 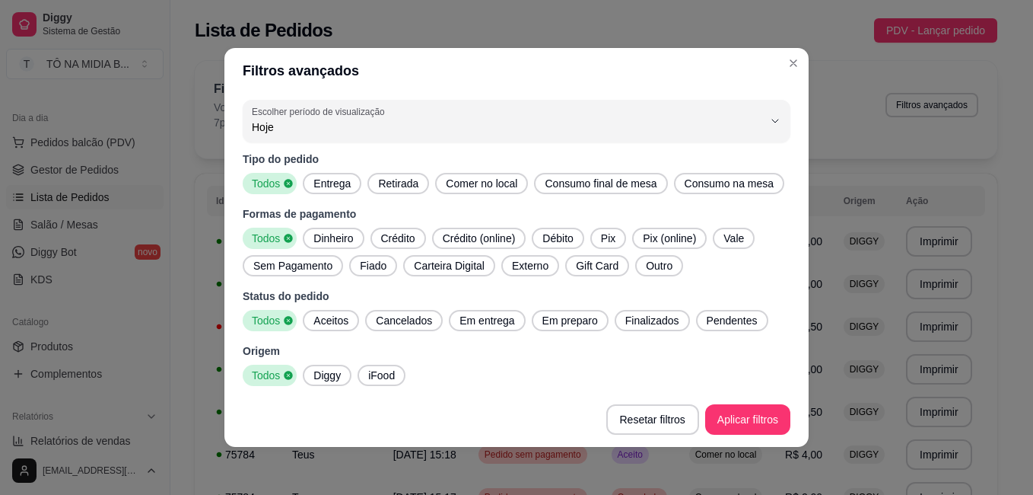 I want to click on button: Débito, so click(x=558, y=238).